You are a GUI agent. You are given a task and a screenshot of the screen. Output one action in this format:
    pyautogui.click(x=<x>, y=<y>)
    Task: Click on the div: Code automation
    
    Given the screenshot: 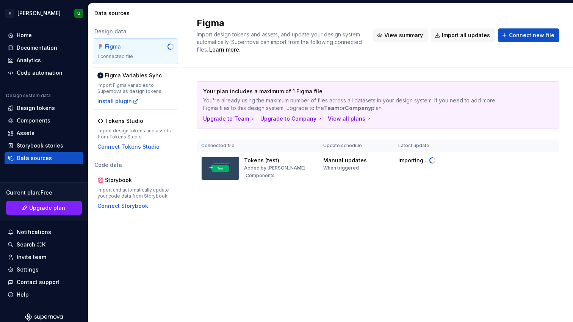 What is the action you would take?
    pyautogui.click(x=39, y=73)
    